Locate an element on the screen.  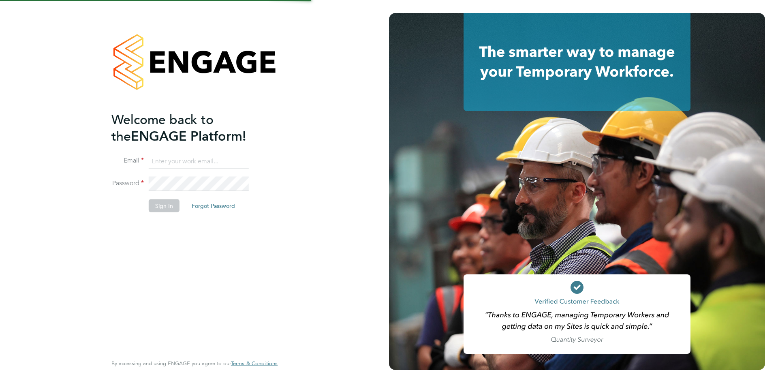
input: Enter your work email... is located at coordinates (199, 161).